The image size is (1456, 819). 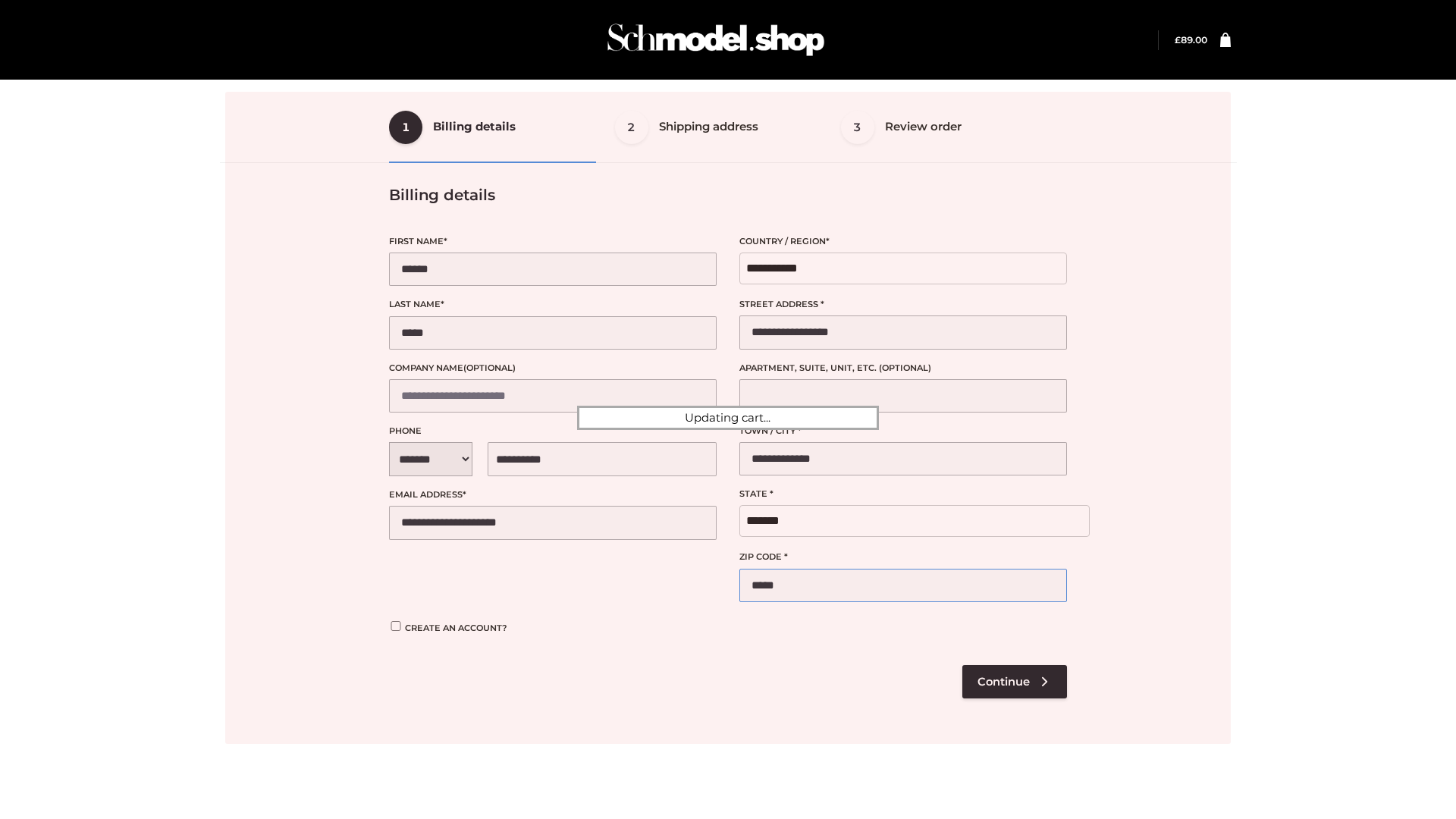 I want to click on a: £89.00, so click(x=1190, y=40).